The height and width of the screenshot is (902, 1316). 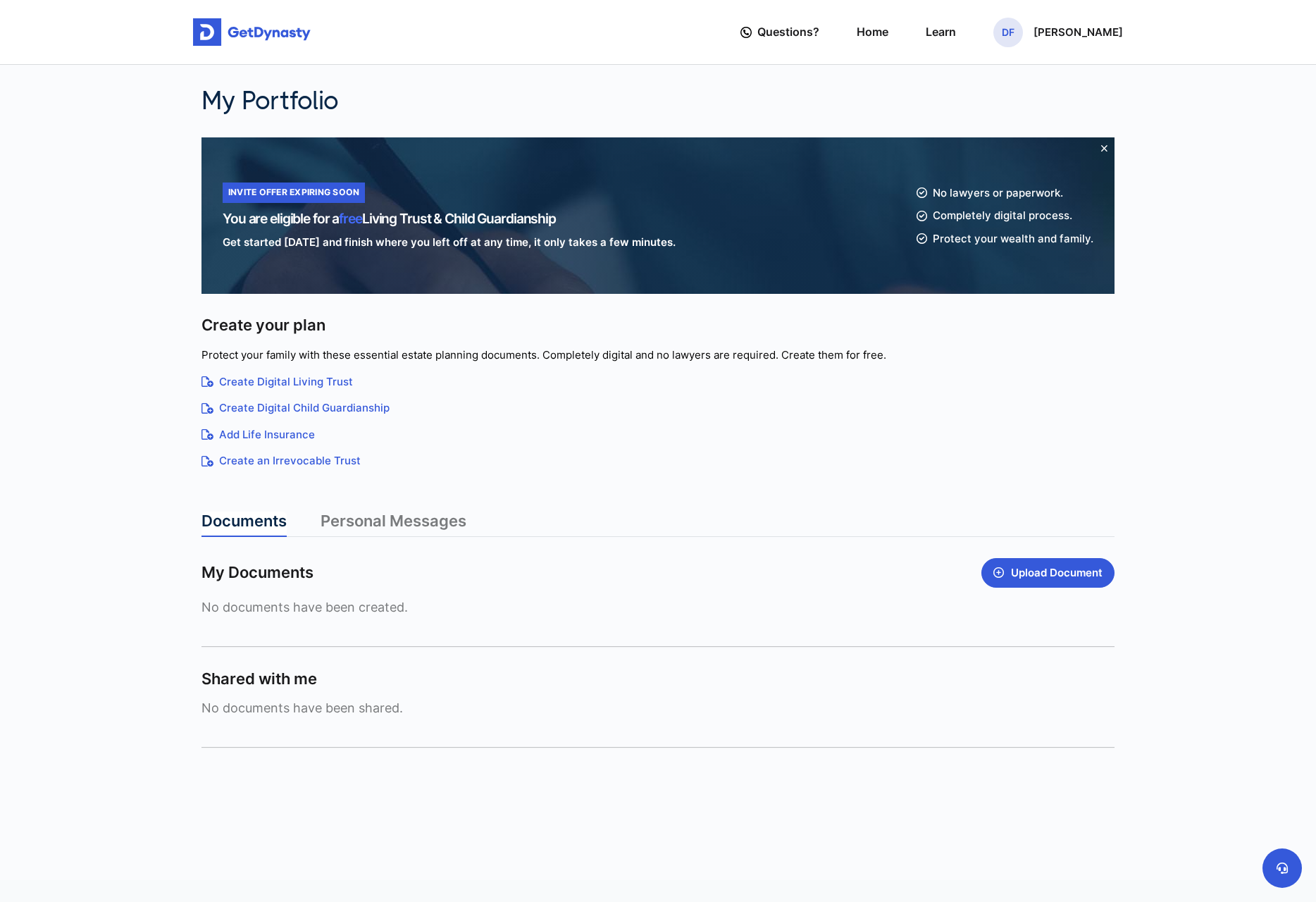 What do you see at coordinates (658, 382) in the screenshot?
I see `a: Create Digital Living Trust` at bounding box center [658, 382].